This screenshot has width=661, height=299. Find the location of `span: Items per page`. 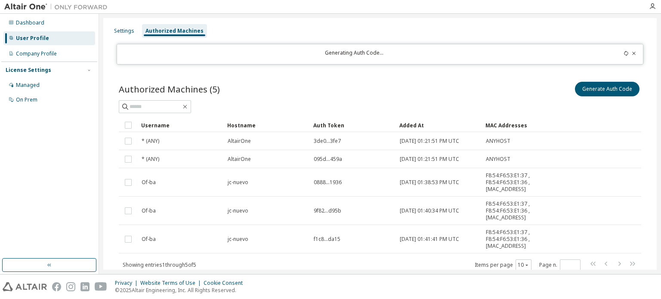

span: Items per page is located at coordinates (503, 265).